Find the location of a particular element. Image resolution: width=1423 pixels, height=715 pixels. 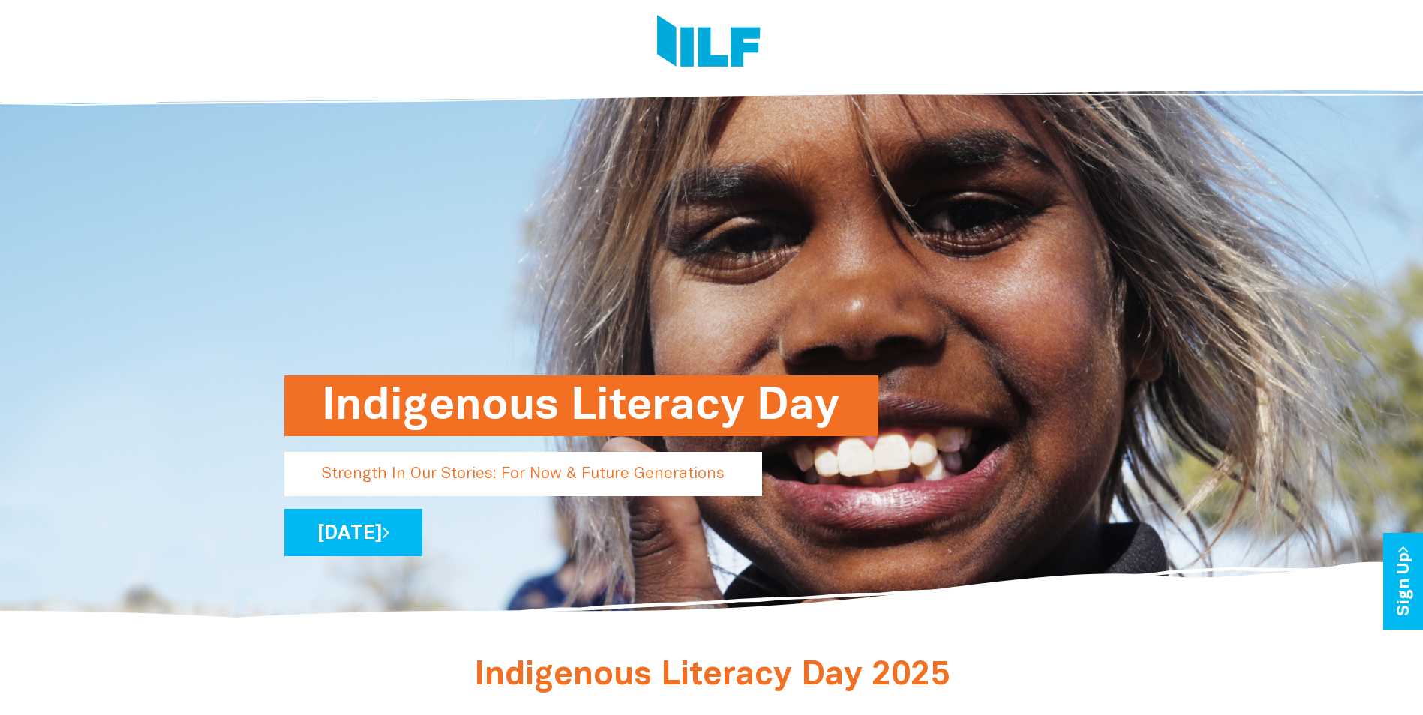

h1: Indigenous Literacy Day is located at coordinates (581, 406).